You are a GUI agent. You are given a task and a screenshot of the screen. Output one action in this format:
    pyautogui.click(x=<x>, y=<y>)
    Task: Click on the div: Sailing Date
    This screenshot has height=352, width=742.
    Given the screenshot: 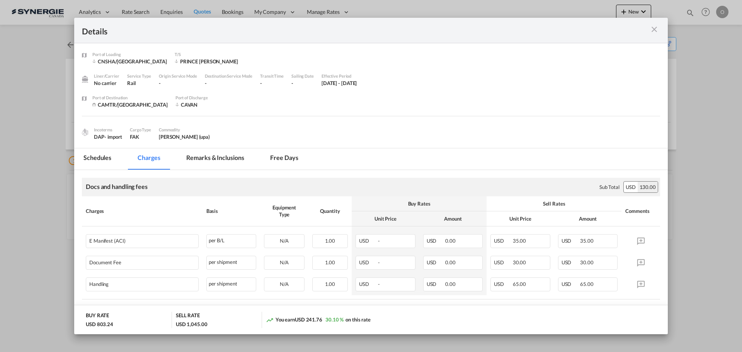 What is the action you would take?
    pyautogui.click(x=303, y=76)
    